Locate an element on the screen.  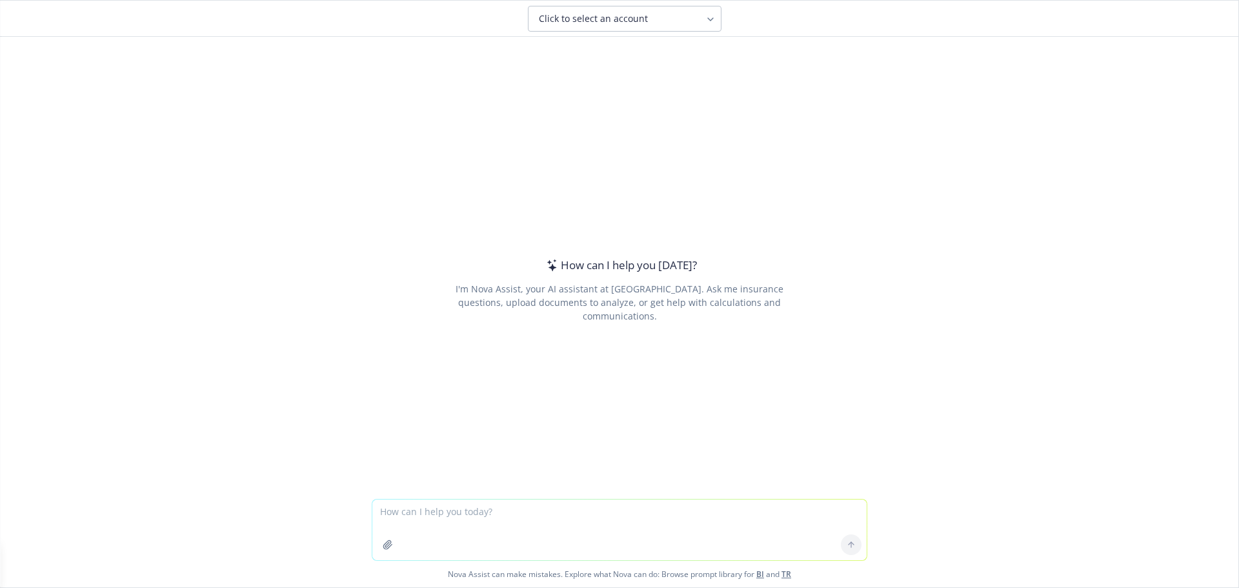
a: BI is located at coordinates (760, 573).